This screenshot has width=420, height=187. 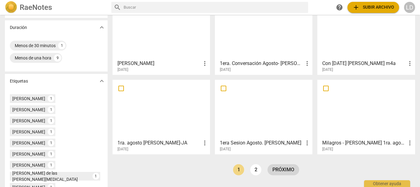 I want to click on span: help, so click(x=340, y=7).